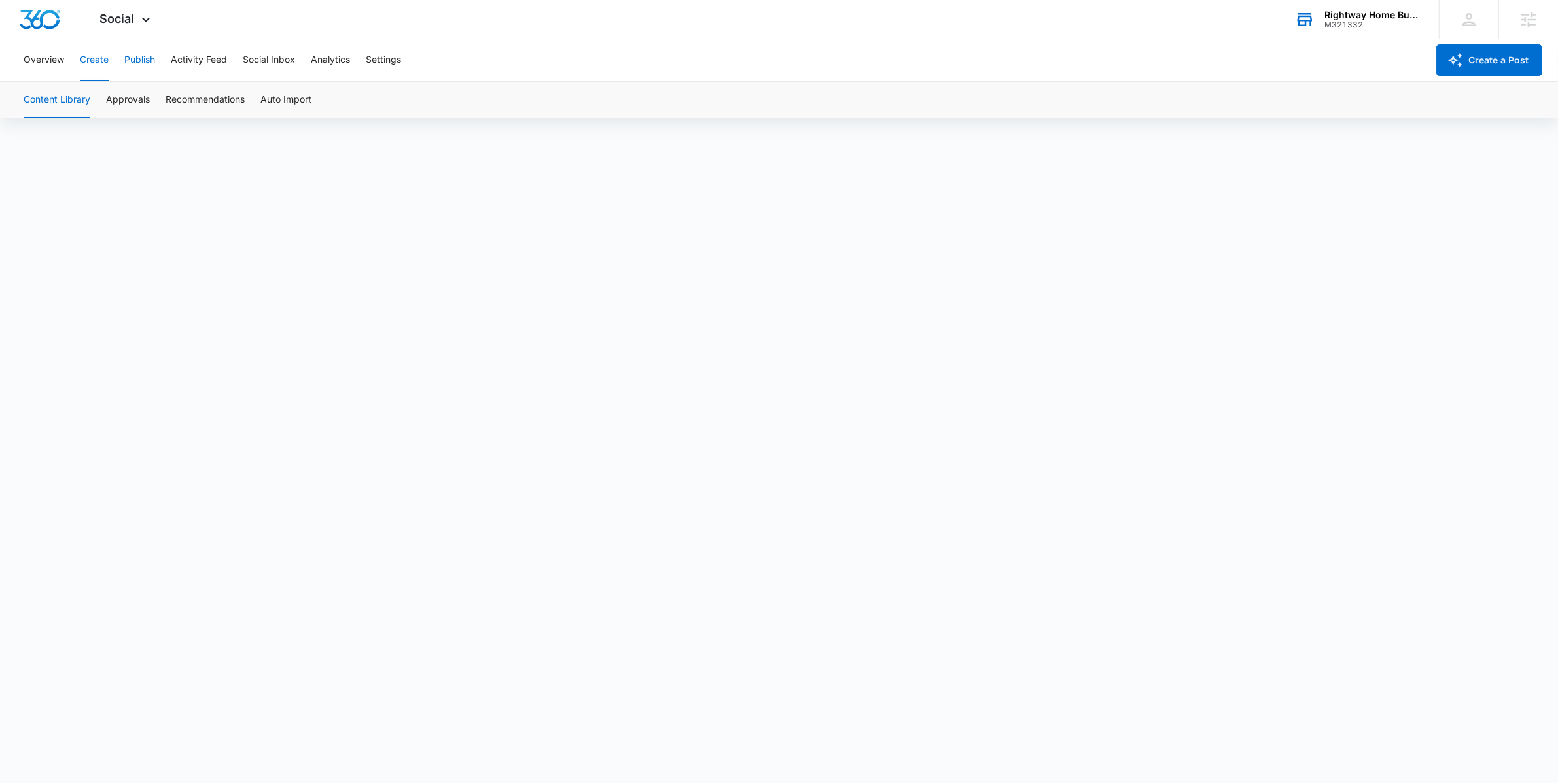 The width and height of the screenshot is (1558, 783). What do you see at coordinates (286, 100) in the screenshot?
I see `button: Auto Import` at bounding box center [286, 100].